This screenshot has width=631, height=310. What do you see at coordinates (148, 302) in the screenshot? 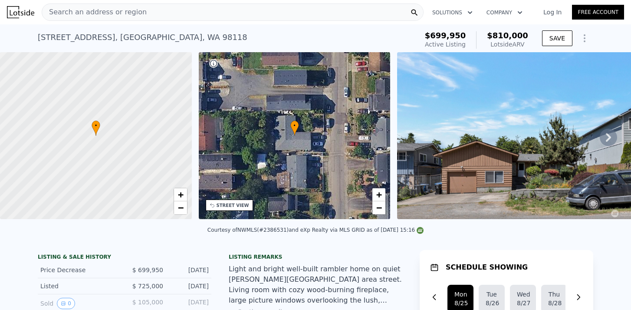
I see `span: $ 105,000` at bounding box center [148, 302].